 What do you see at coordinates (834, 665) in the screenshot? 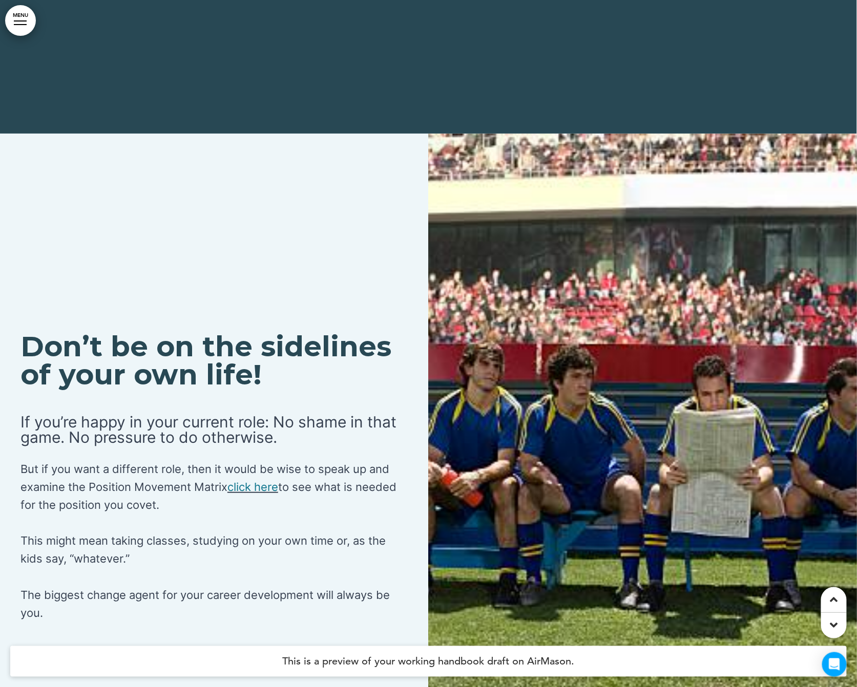
I see `div: Open Intercom Messenger` at bounding box center [834, 665].